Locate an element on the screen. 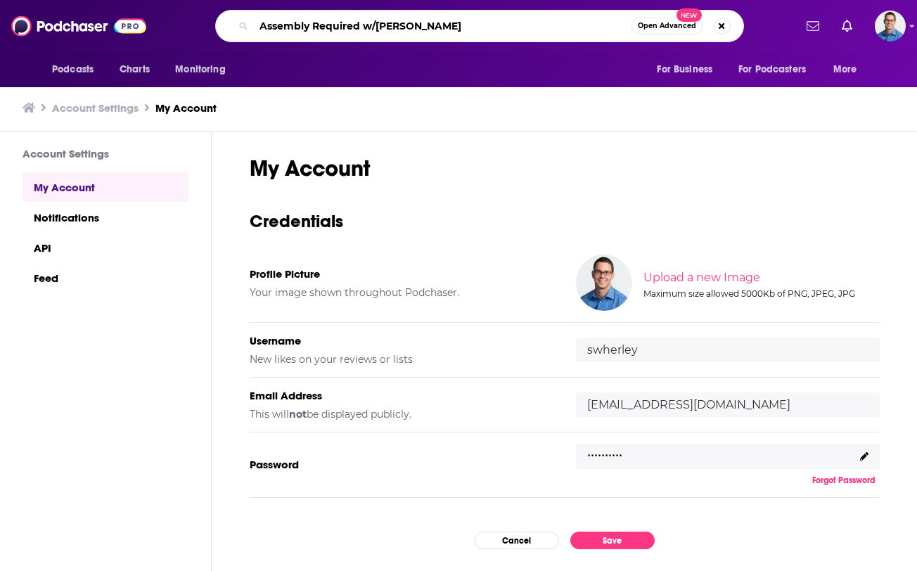  h5: Password is located at coordinates (402, 464).